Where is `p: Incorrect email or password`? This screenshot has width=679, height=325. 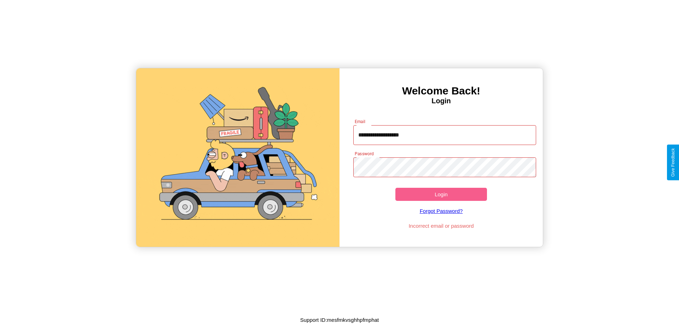
p: Incorrect email or password is located at coordinates (441, 225).